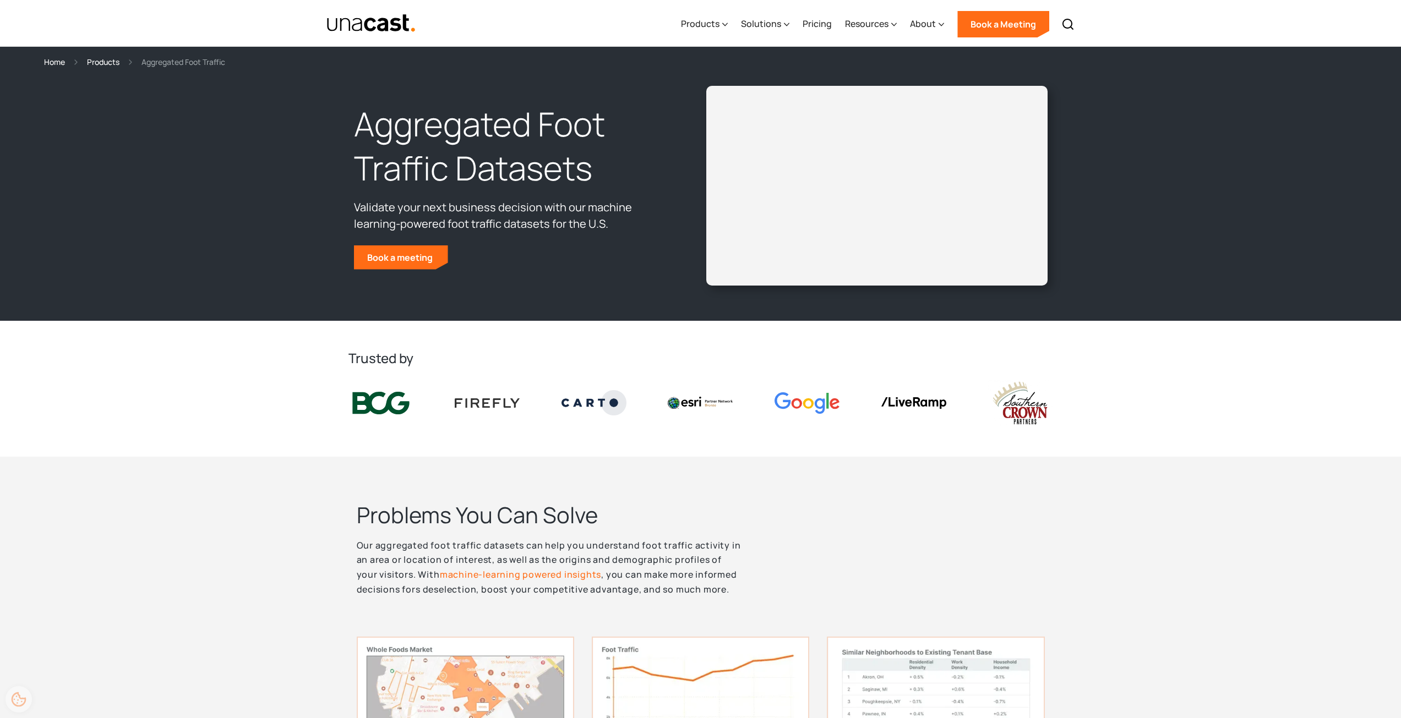  What do you see at coordinates (701, 358) in the screenshot?
I see `h2: Trusted by` at bounding box center [701, 358].